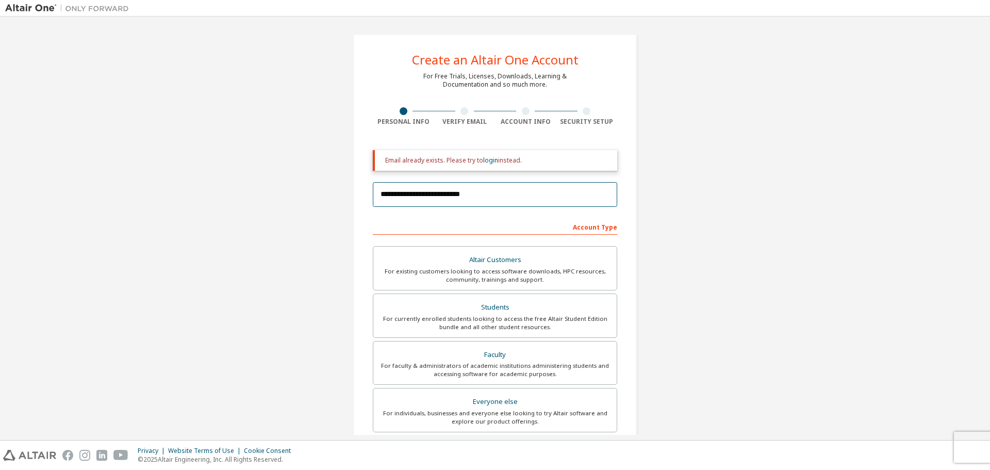 Image resolution: width=990 pixels, height=470 pixels. I want to click on div: Privacy, so click(153, 451).